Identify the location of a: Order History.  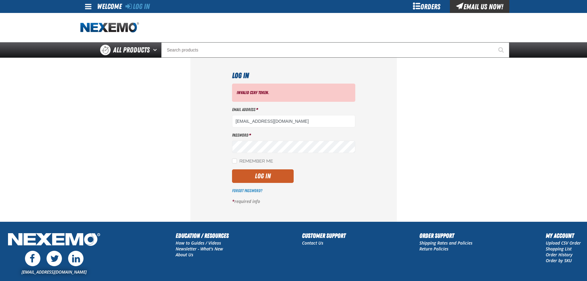
(559, 254).